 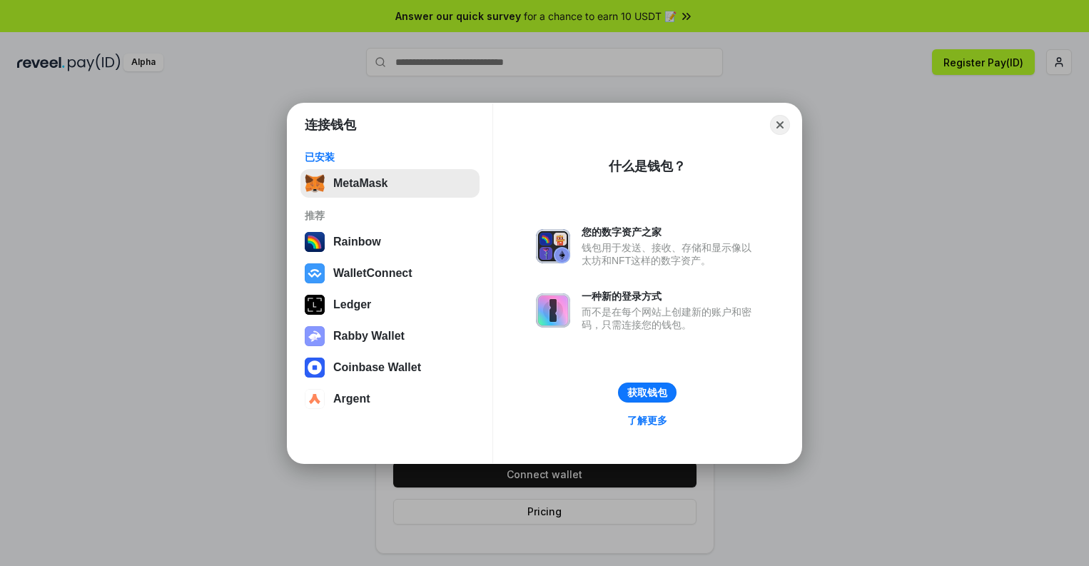 I want to click on button: Rabby Wallet, so click(x=390, y=336).